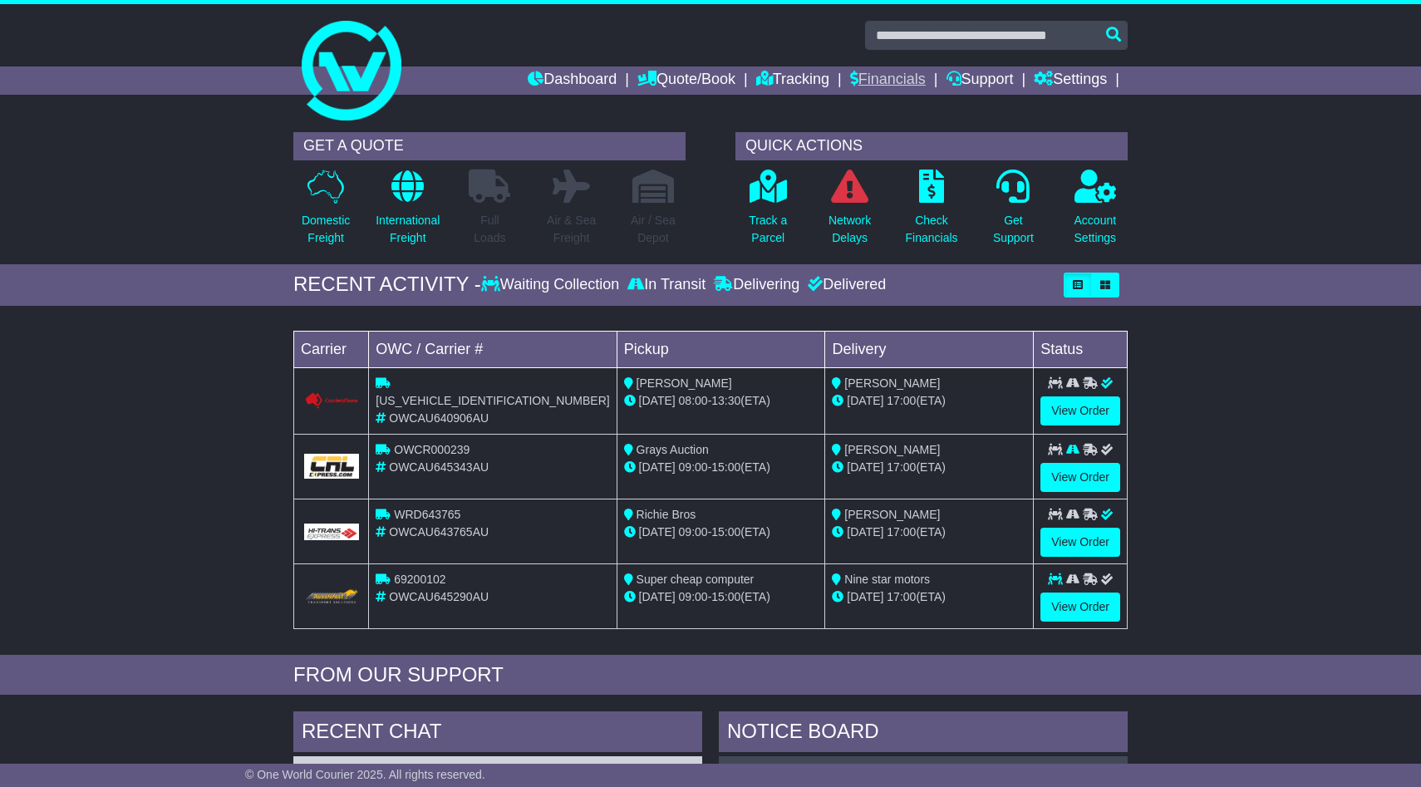 Image resolution: width=1421 pixels, height=787 pixels. What do you see at coordinates (931, 212) in the screenshot?
I see `a: CheckFinancials` at bounding box center [931, 212].